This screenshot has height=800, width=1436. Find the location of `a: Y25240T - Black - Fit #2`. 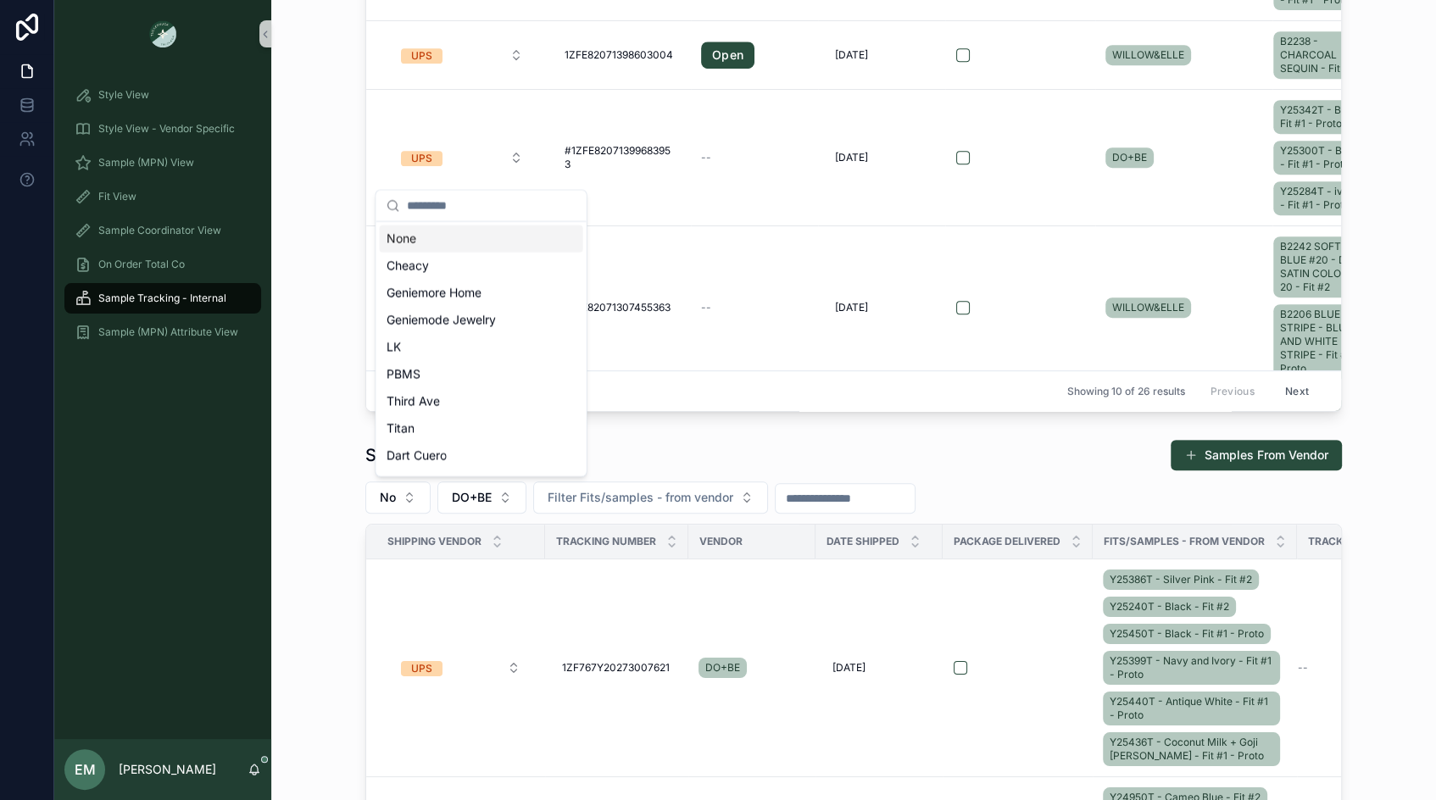

a: Y25240T - Black - Fit #2 is located at coordinates (1169, 607).